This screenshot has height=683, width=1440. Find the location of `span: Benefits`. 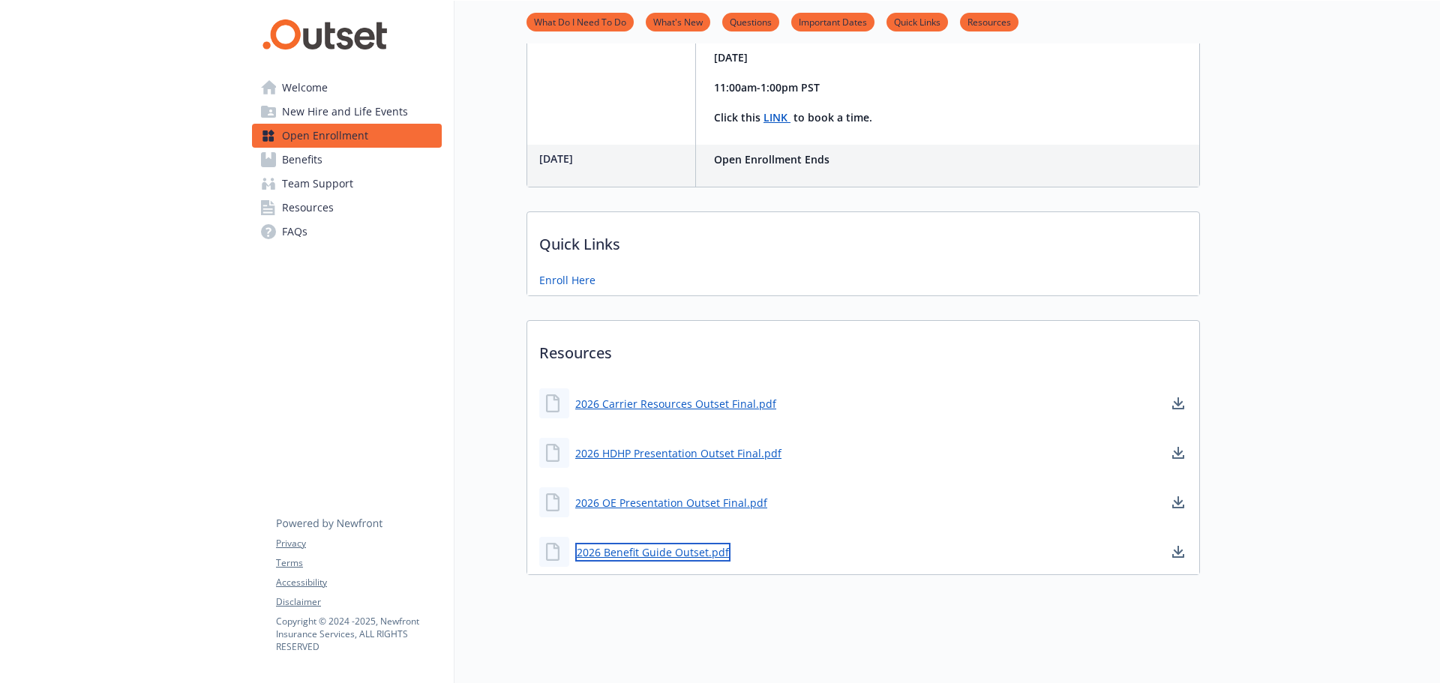

span: Benefits is located at coordinates (302, 160).